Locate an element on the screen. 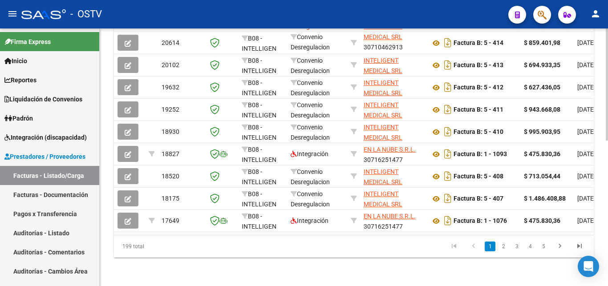 The height and width of the screenshot is (286, 608). strong: $ 943.668,08 is located at coordinates (542, 110).